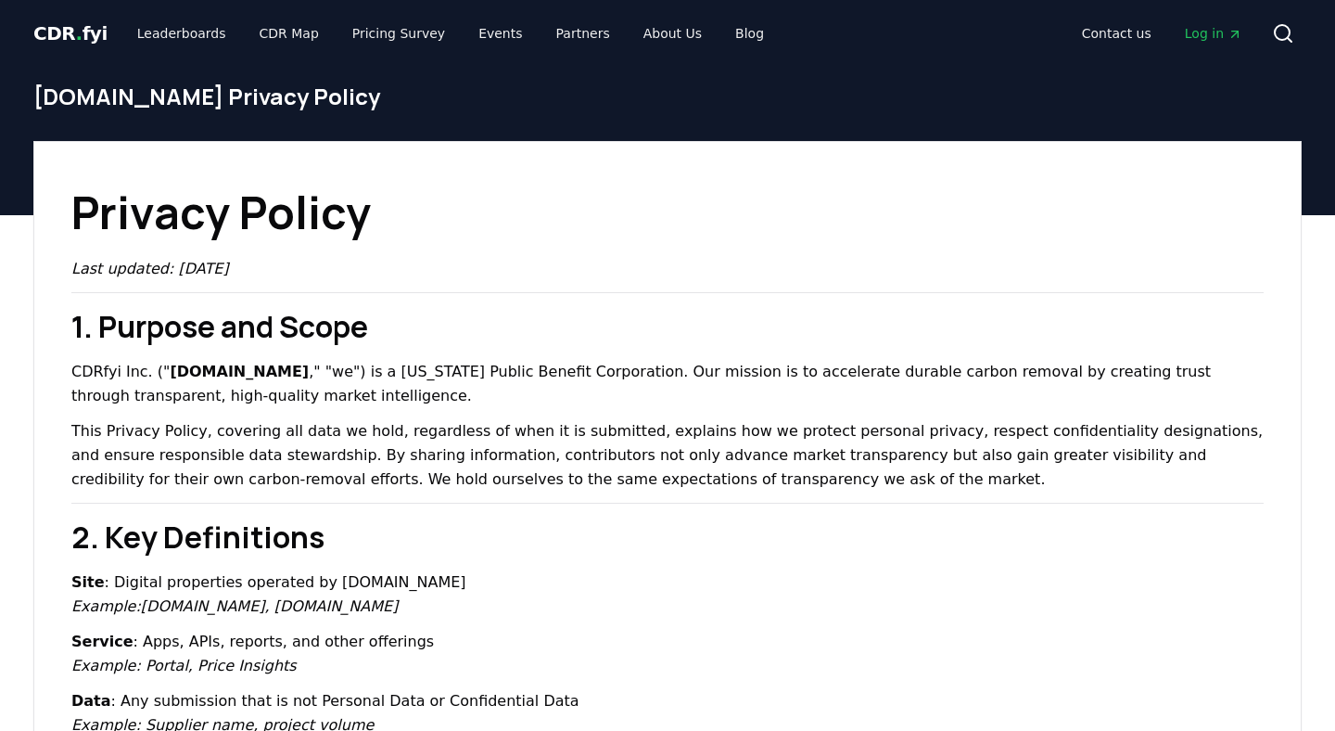 This screenshot has width=1335, height=731. I want to click on span: Log in, so click(1214, 33).